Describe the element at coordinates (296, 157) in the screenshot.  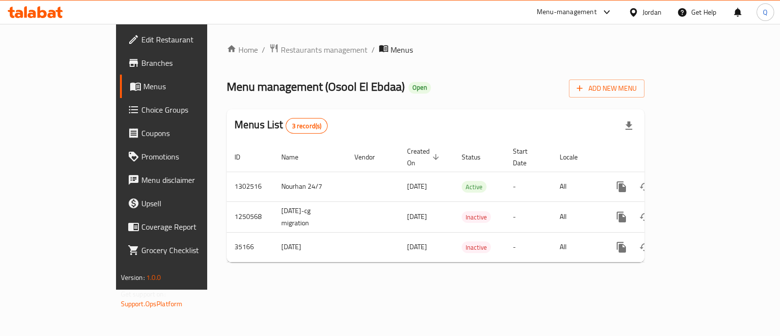
I see `span: Name` at that location.